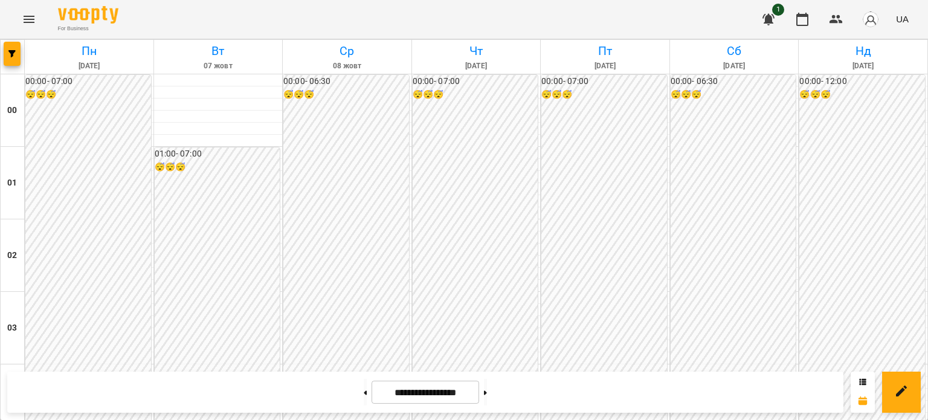 The width and height of the screenshot is (928, 420). Describe the element at coordinates (88, 28) in the screenshot. I see `span: For Business` at that location.